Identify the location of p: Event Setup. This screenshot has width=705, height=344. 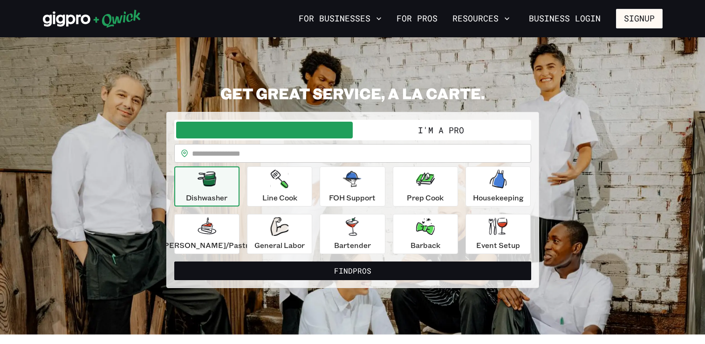
(498, 245).